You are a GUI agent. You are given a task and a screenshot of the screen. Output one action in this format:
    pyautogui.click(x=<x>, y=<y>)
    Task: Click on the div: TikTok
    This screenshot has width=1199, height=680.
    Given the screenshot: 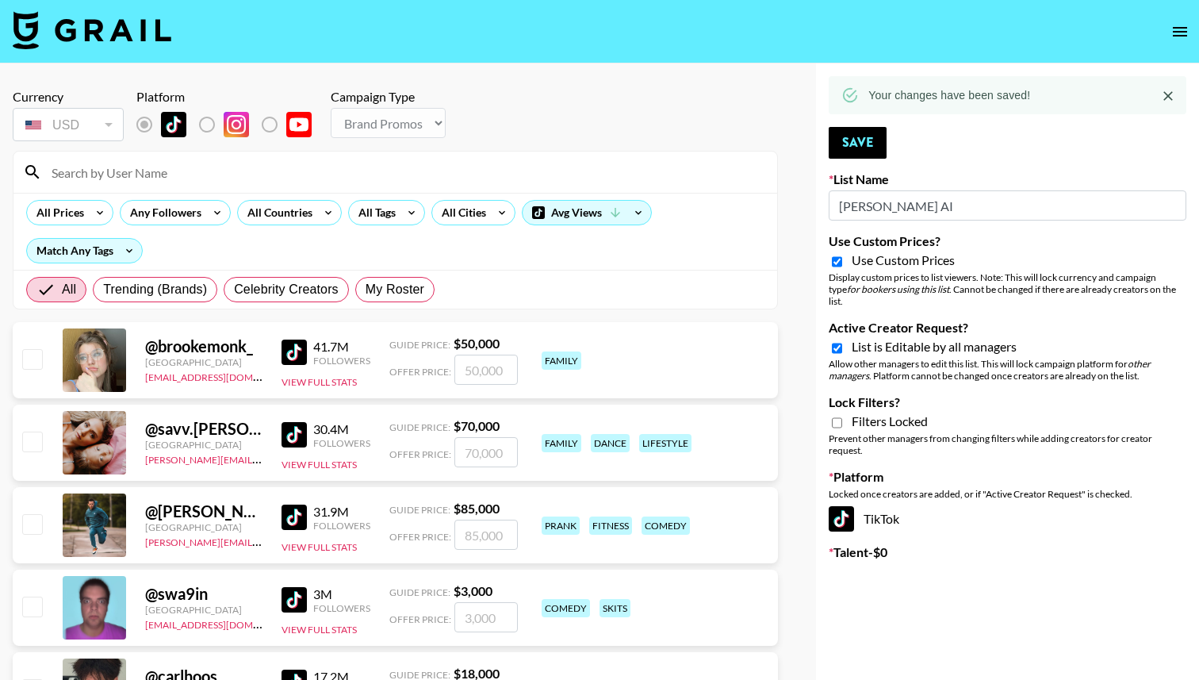 What is the action you would take?
    pyautogui.click(x=1007, y=519)
    